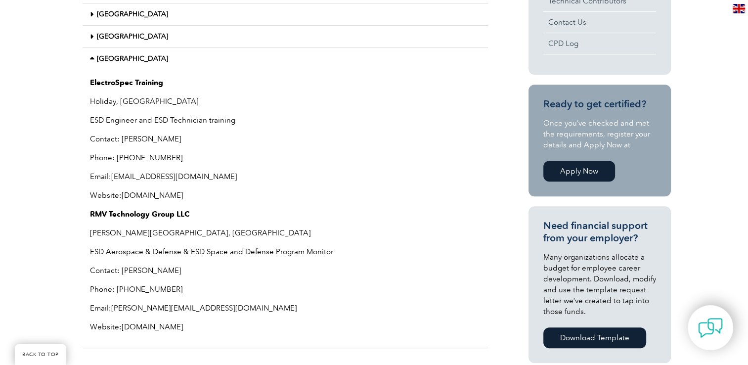 The image size is (748, 365). Describe the element at coordinates (599, 134) in the screenshot. I see `p: Once you’ve checked and met the requirements, register your details and Apply Now at` at that location.